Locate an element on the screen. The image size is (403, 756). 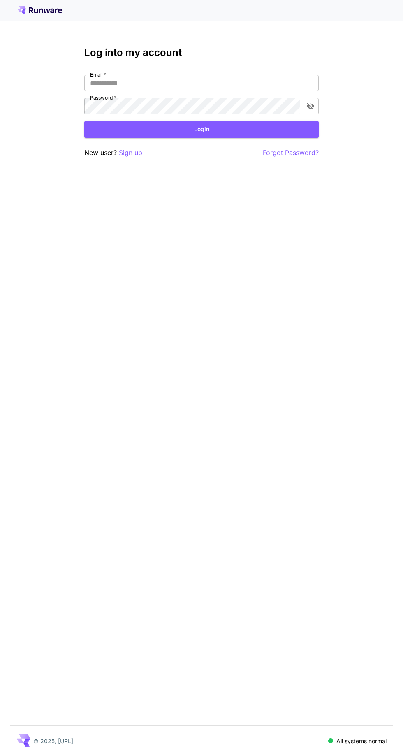
button: Sign up is located at coordinates (130, 153).